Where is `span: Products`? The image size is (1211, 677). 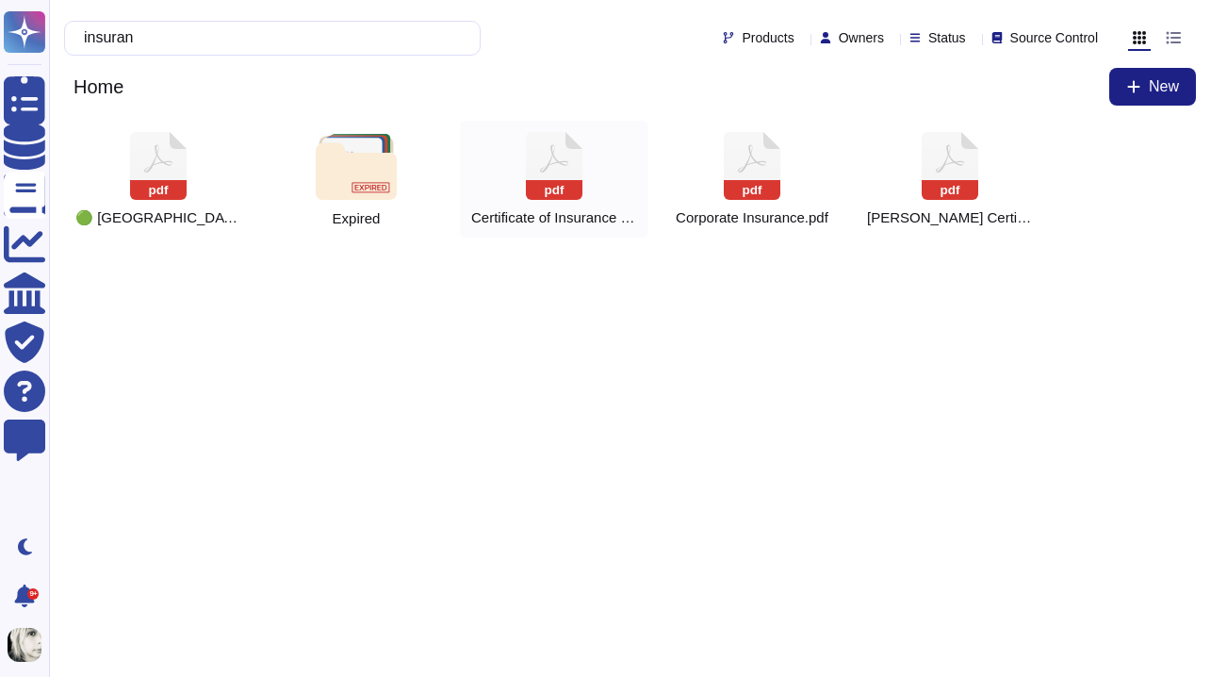
span: Products is located at coordinates (767, 38).